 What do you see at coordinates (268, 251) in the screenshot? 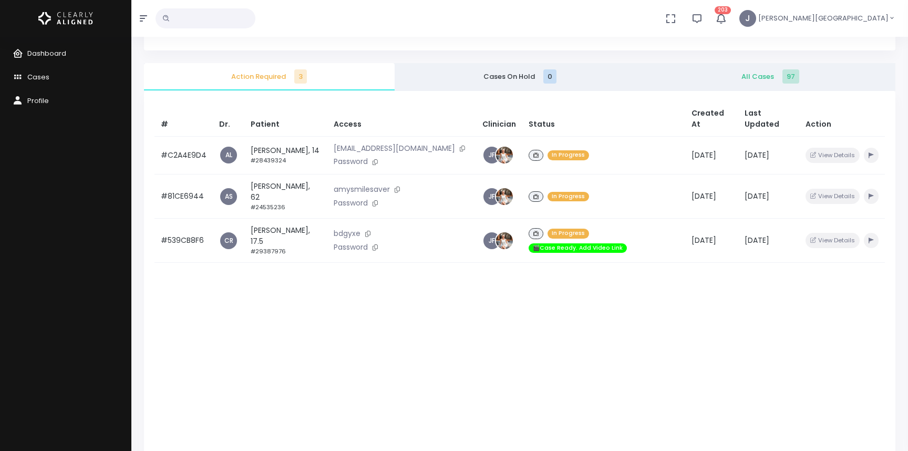
I see `small: #29387976` at bounding box center [268, 251].